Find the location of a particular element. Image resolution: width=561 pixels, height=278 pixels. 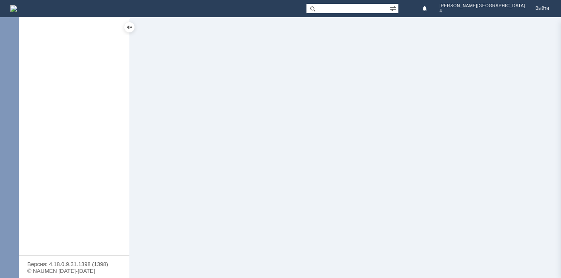

span: Расширенный поиск is located at coordinates (394, 8).